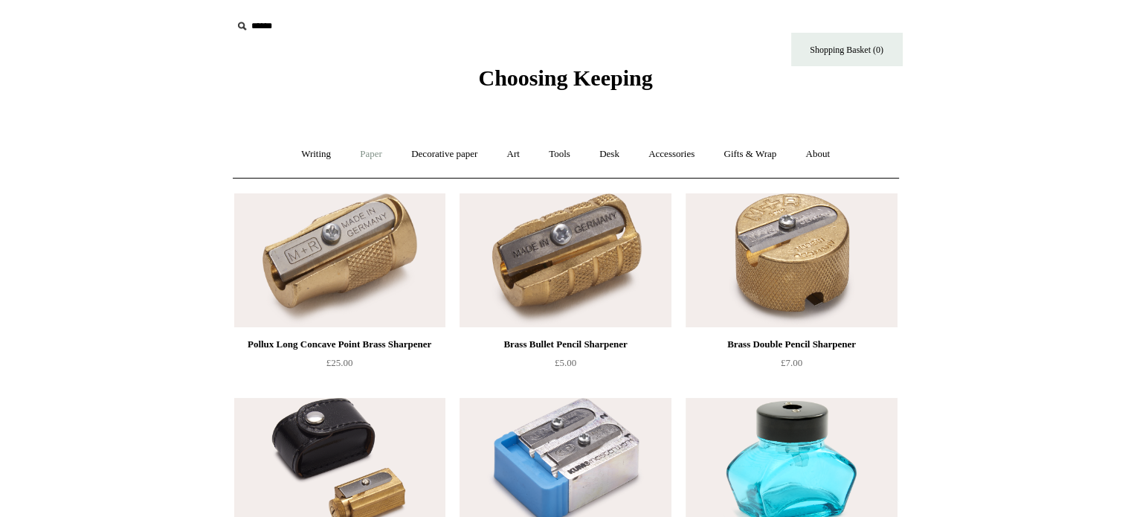 This screenshot has height=517, width=1131. I want to click on a: Art, so click(513, 154).